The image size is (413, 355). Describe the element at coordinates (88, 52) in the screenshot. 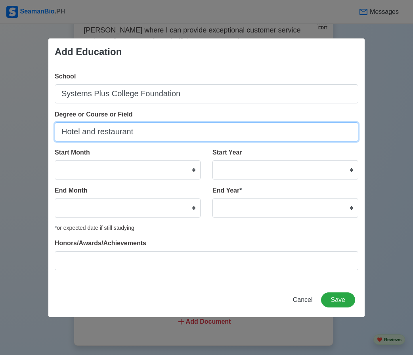

I see `div: Add Education` at that location.